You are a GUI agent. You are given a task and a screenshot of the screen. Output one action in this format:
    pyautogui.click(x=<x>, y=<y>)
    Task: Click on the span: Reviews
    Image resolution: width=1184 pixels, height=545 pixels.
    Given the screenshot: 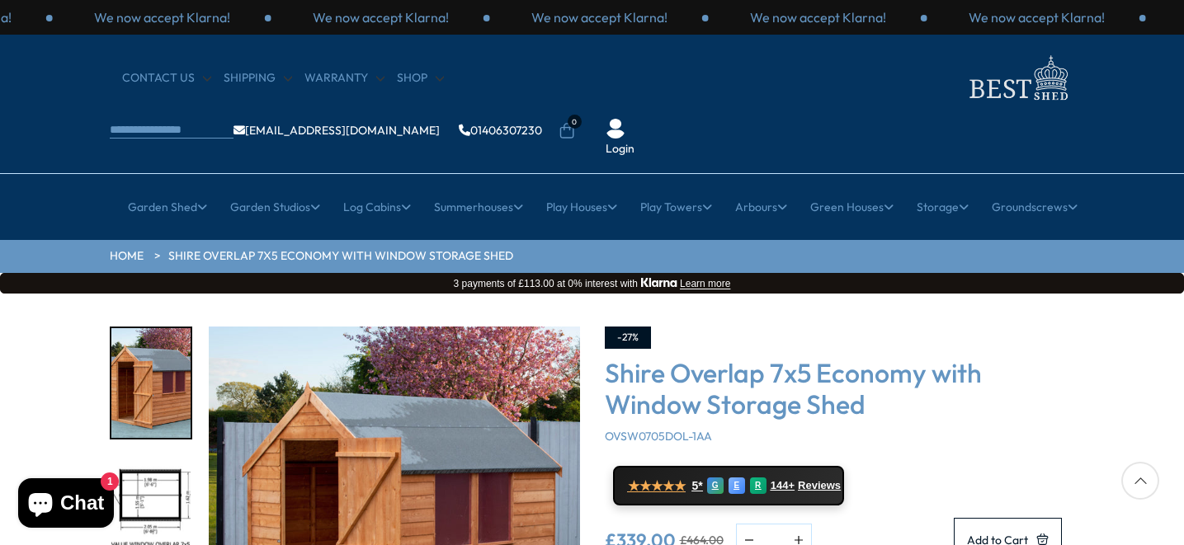 What is the action you would take?
    pyautogui.click(x=819, y=486)
    